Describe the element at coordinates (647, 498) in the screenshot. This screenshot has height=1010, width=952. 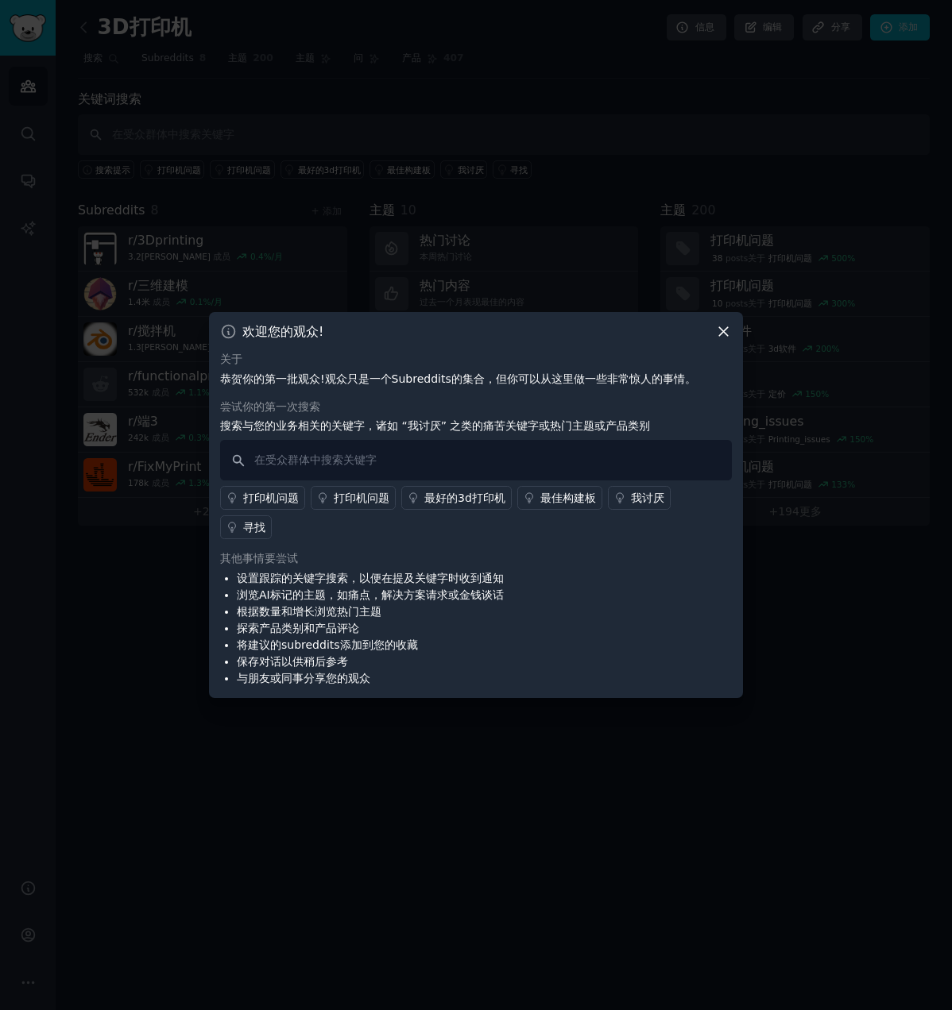
I see `font: 我讨厌` at that location.